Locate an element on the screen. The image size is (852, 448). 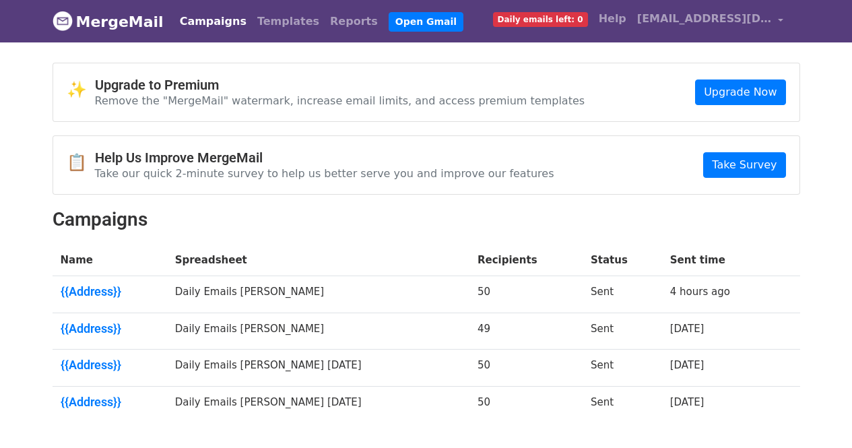
th: Name is located at coordinates (110, 260).